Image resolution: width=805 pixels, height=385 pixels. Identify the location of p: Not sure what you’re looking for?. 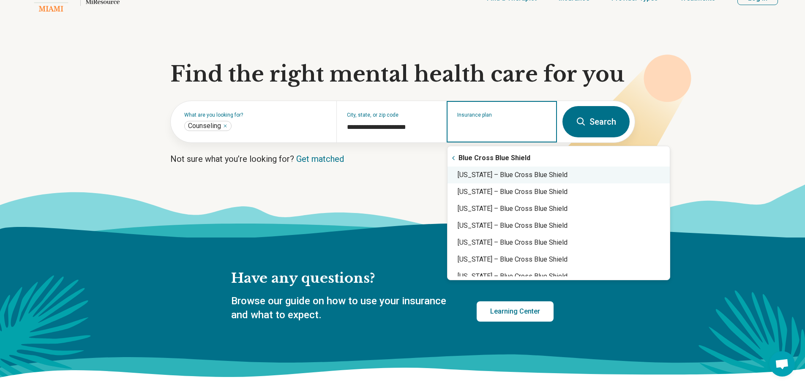
(403, 159).